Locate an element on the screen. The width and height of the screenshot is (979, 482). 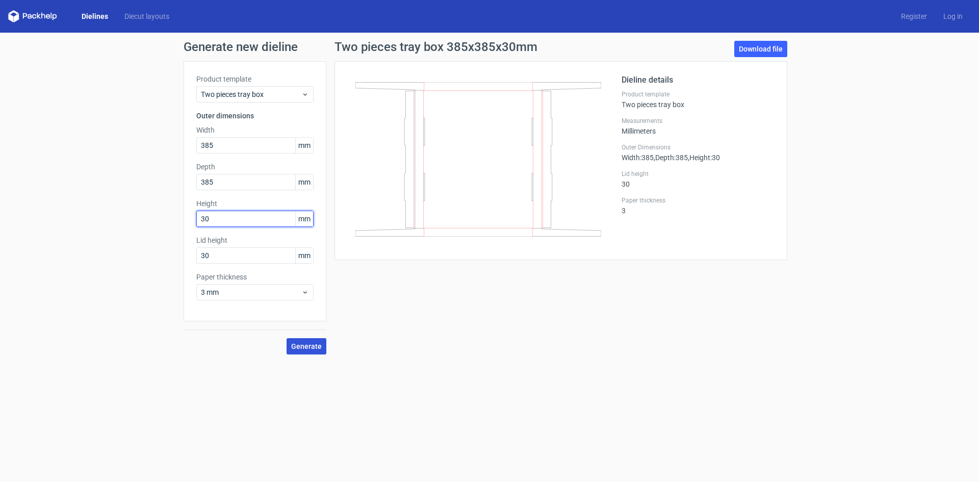
div: Millimeters is located at coordinates (698, 126).